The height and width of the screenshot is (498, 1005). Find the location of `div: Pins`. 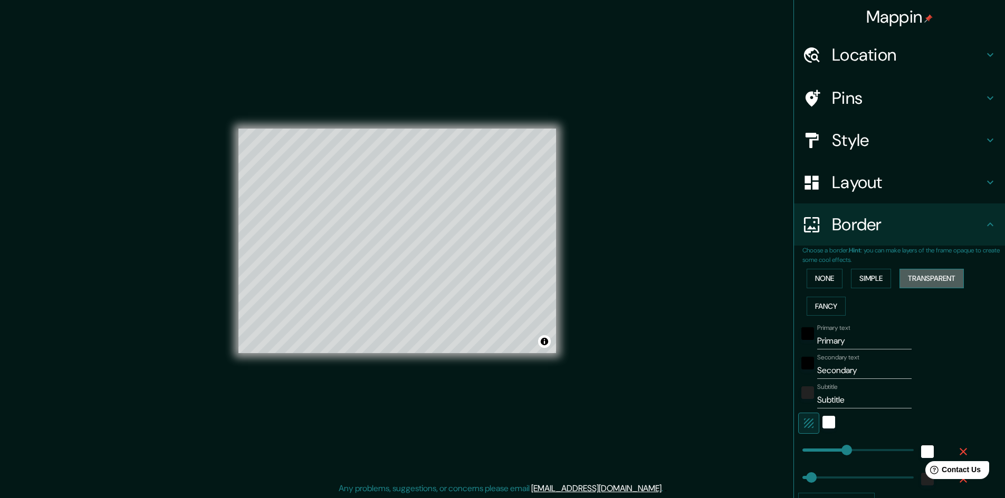

div: Pins is located at coordinates (899, 98).